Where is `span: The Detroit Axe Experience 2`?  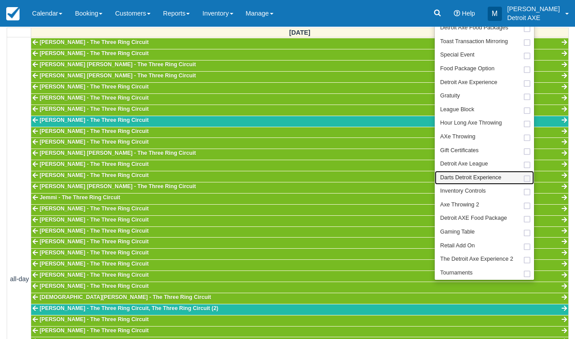 span: The Detroit Axe Experience 2 is located at coordinates (477, 260).